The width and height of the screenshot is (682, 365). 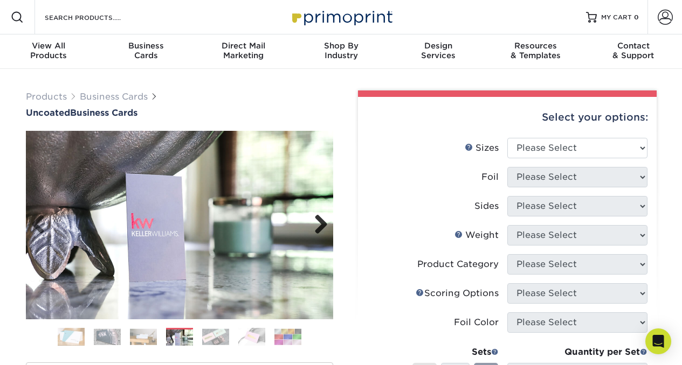 What do you see at coordinates (243, 52) in the screenshot?
I see `a: Direct MailMarketing` at bounding box center [243, 52].